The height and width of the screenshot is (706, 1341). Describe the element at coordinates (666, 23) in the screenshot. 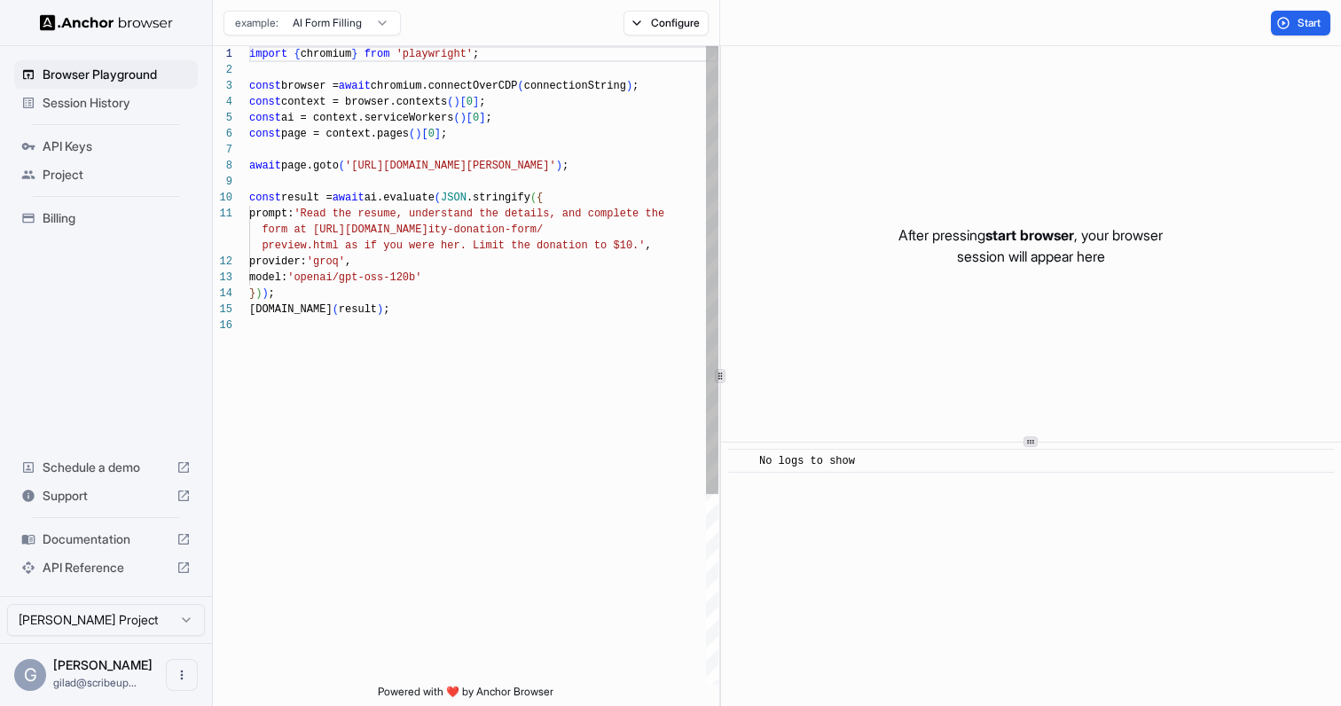

I see `button: Configure` at that location.